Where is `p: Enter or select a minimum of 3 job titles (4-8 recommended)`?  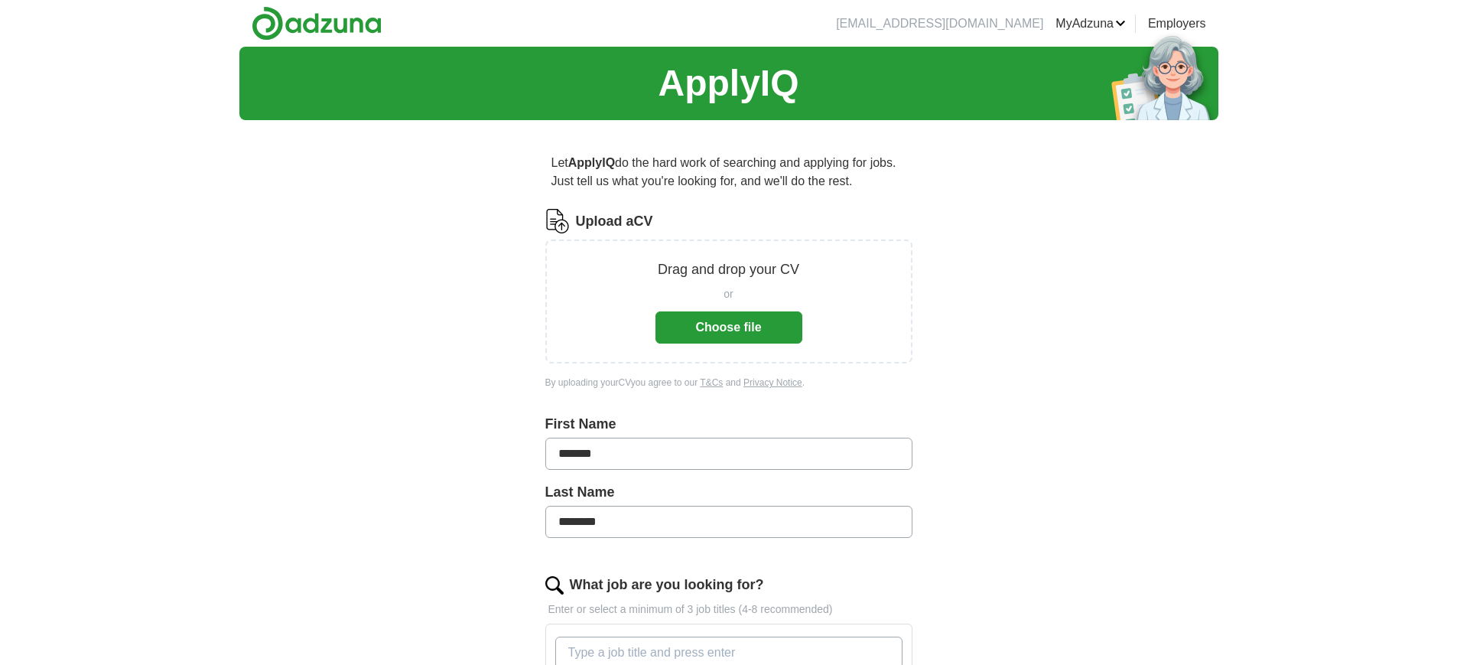 p: Enter or select a minimum of 3 job titles (4-8 recommended) is located at coordinates (729, 609).